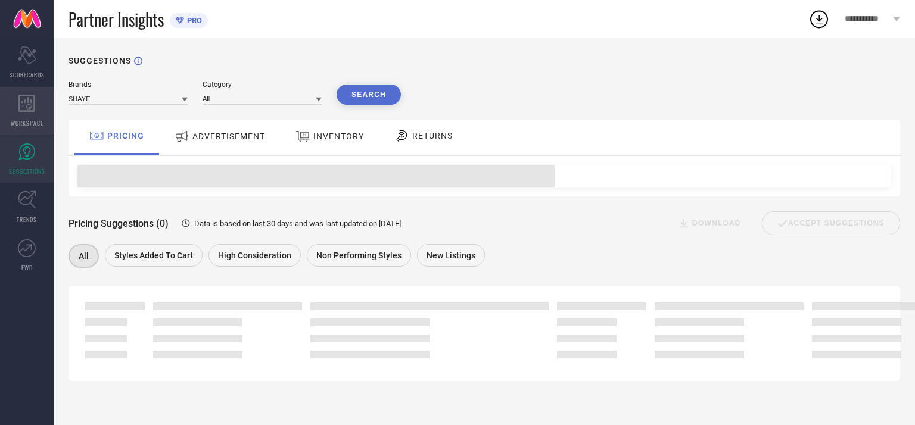 The width and height of the screenshot is (915, 425). Describe the element at coordinates (193, 20) in the screenshot. I see `span: PRO` at that location.